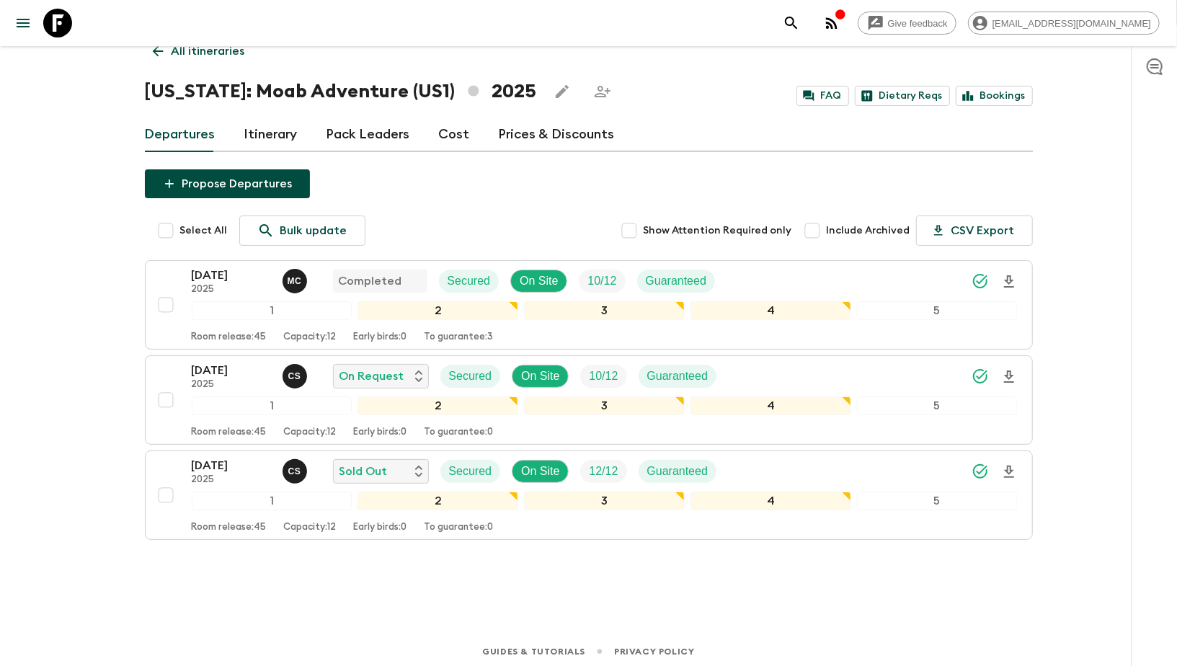 The image size is (1177, 666). Describe the element at coordinates (372, 376) in the screenshot. I see `p: On Request` at that location.